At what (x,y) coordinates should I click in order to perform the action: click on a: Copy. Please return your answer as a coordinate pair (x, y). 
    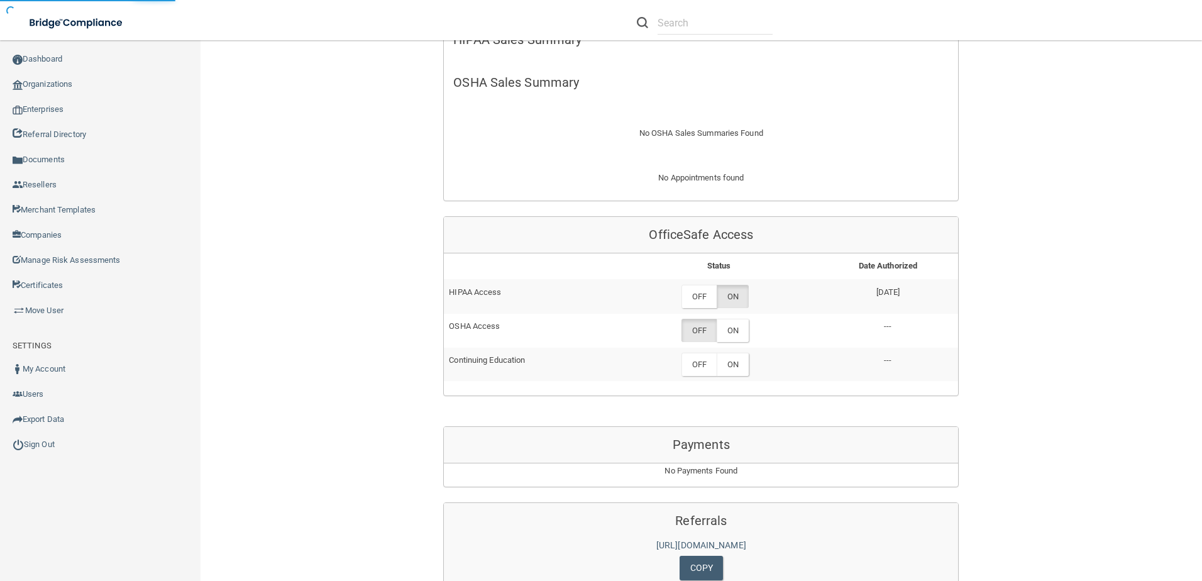
    Looking at the image, I should click on (701, 568).